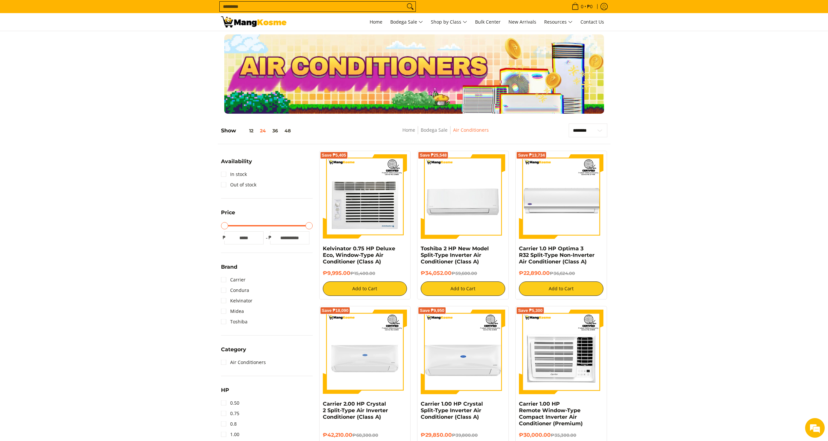  I want to click on a: Kelvinator 0.75 HP Deluxe Eco, Window-Type Air Conditioner (Class A), so click(359, 255).